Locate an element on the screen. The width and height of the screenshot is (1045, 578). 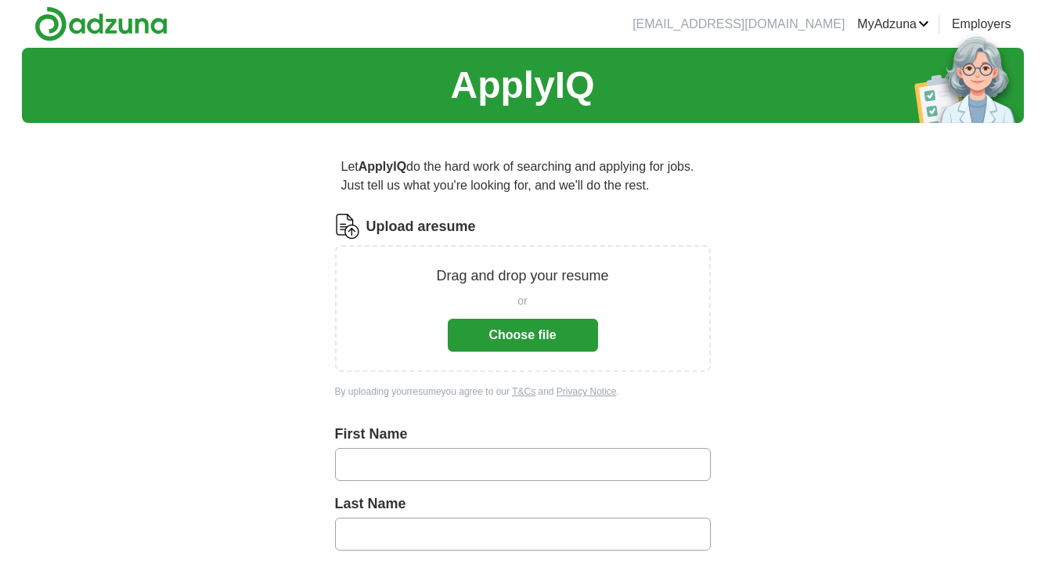
label: First Name is located at coordinates (523, 434).